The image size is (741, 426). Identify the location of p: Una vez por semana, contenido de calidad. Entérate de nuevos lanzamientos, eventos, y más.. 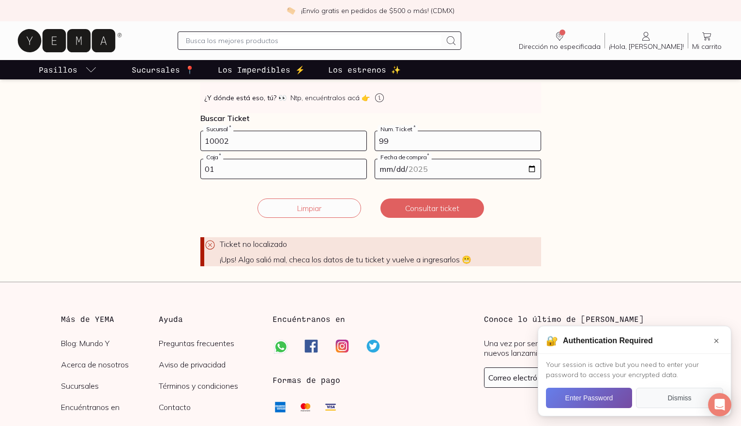
(582, 348).